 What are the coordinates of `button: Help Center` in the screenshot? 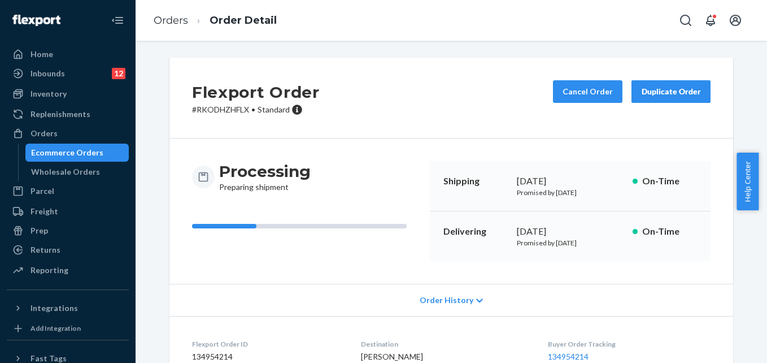 It's located at (747, 181).